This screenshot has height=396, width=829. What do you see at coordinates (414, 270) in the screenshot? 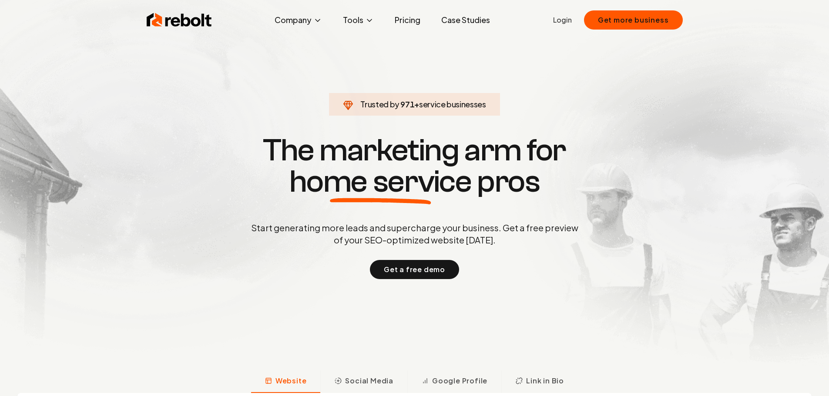
I see `button: Get a free demo` at bounding box center [414, 270].